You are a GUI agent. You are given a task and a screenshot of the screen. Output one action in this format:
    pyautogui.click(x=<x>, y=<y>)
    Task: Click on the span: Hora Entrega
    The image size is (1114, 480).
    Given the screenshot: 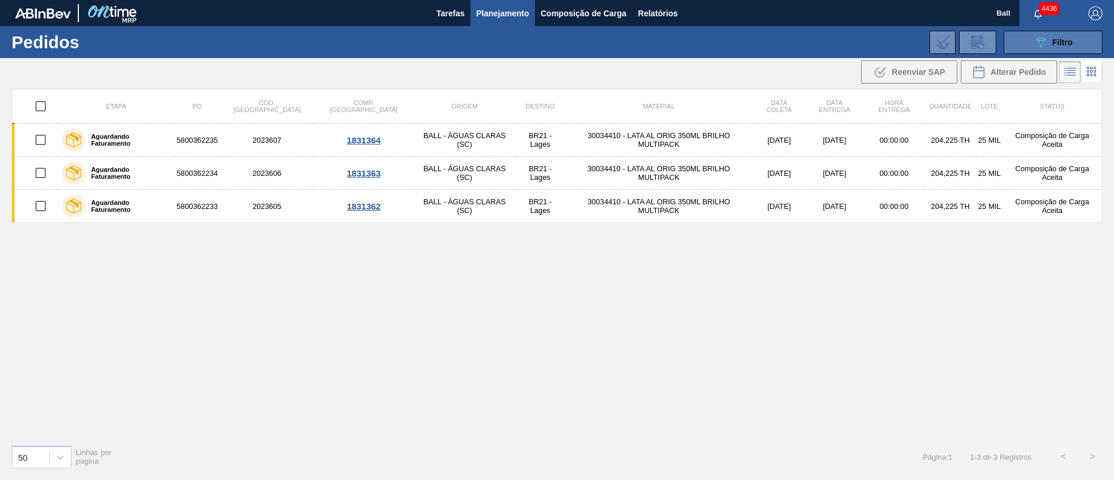 What is the action you would take?
    pyautogui.click(x=894, y=106)
    